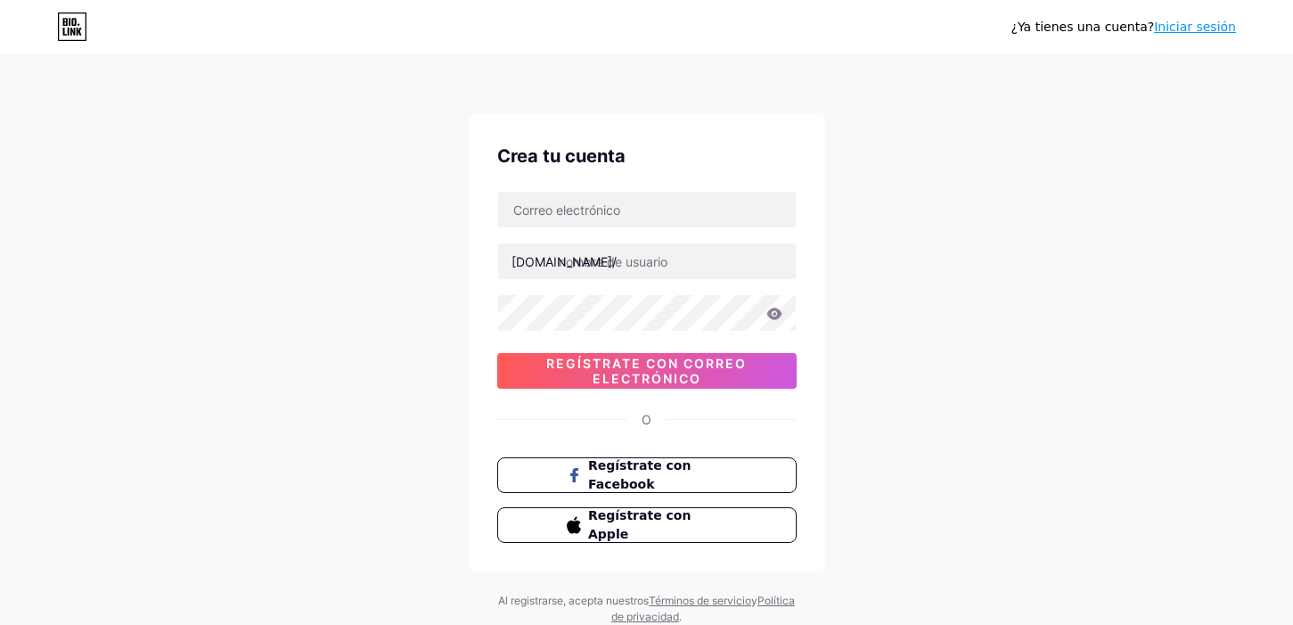 This screenshot has height=625, width=1293. I want to click on input: Correo electrónico, so click(647, 209).